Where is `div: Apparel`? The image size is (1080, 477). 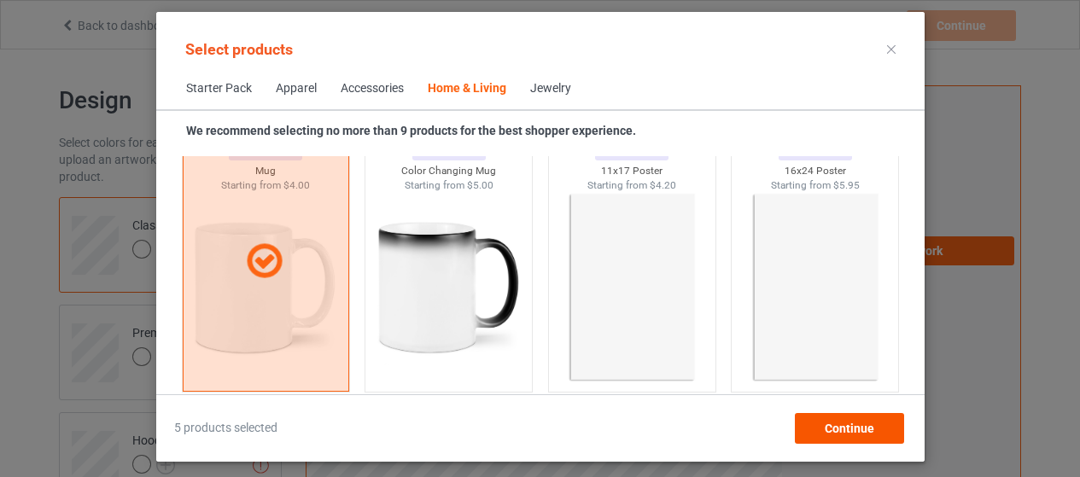 div: Apparel is located at coordinates (296, 89).